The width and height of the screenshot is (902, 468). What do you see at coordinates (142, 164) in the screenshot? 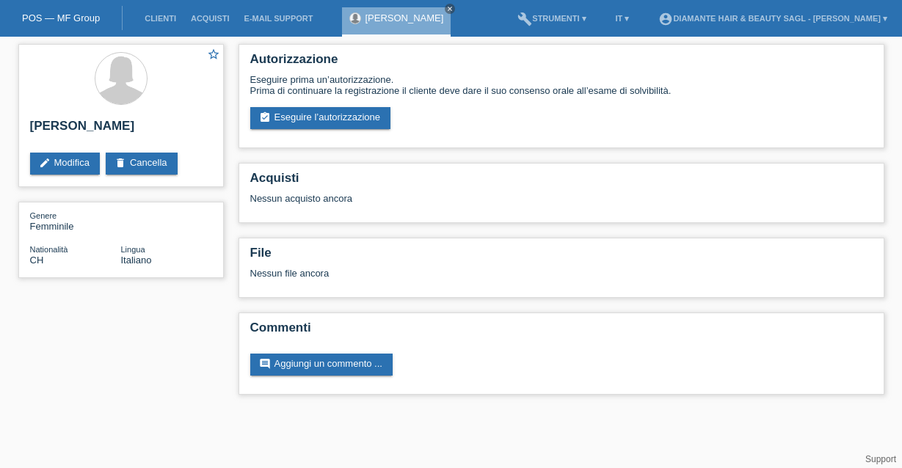
I see `a: deleteCancella` at bounding box center [142, 164].